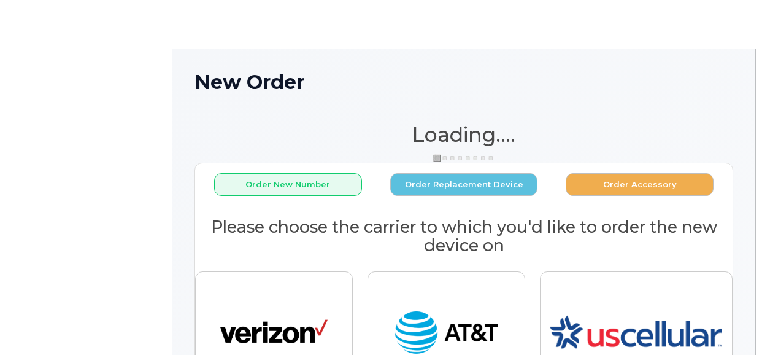 The image size is (762, 355). I want to click on h1: Loading...., so click(464, 134).